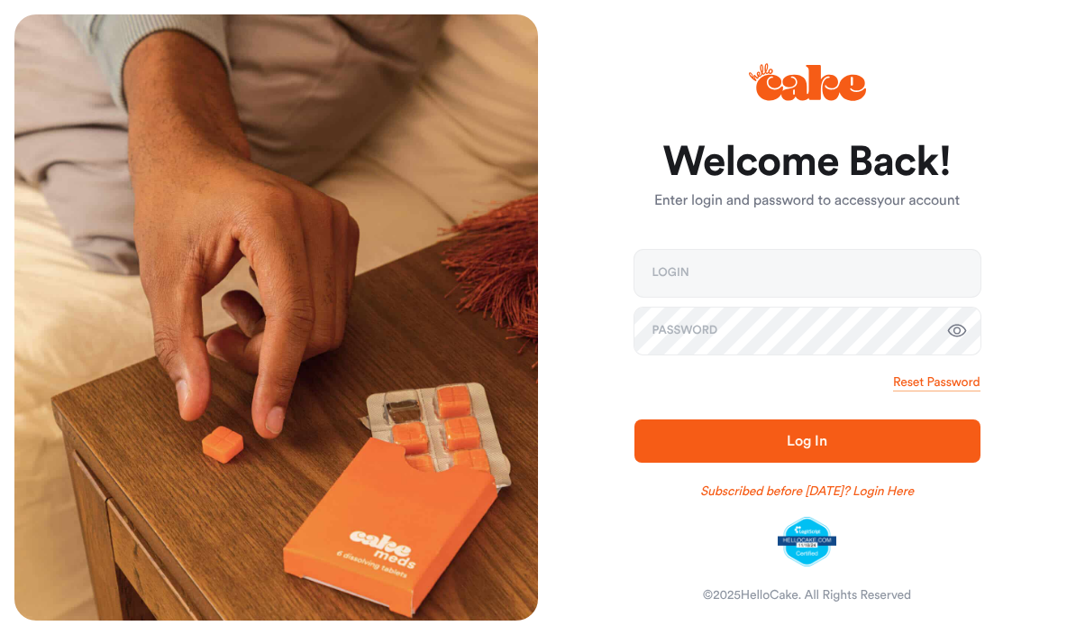 This screenshot has width=1076, height=635. What do you see at coordinates (807, 542) in the screenshot?
I see `img: legit-script-certified.png` at bounding box center [807, 542].